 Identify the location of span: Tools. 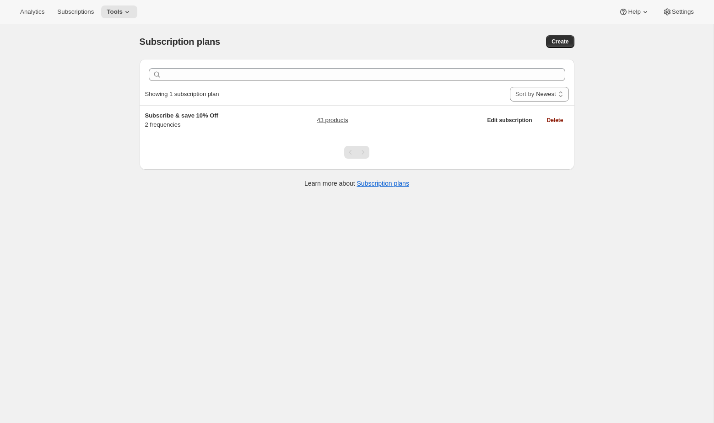
(114, 12).